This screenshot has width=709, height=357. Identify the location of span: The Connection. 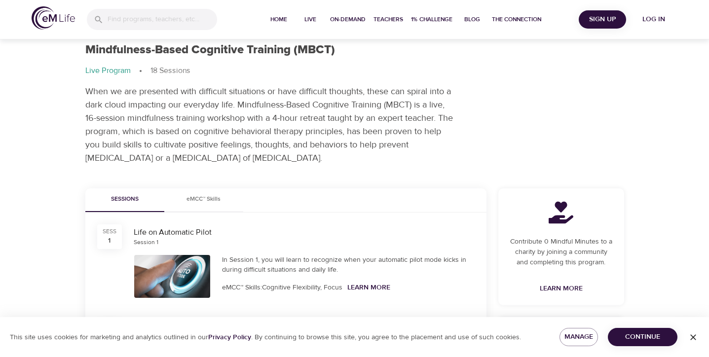
(517, 19).